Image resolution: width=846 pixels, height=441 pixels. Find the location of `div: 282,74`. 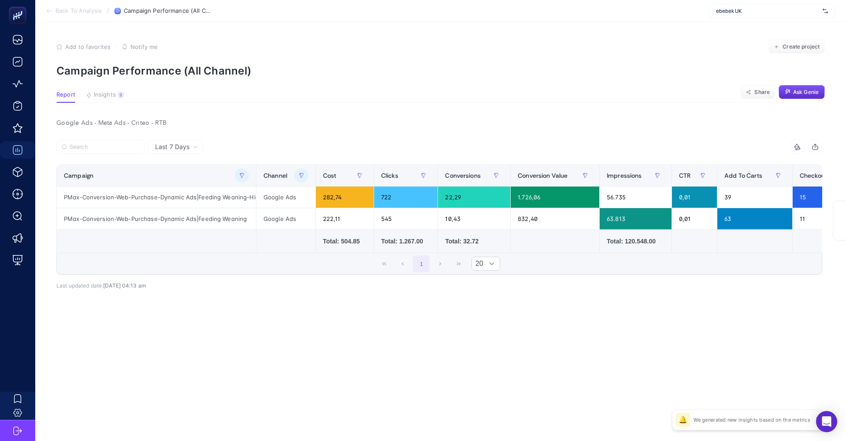

div: 282,74 is located at coordinates (344, 197).